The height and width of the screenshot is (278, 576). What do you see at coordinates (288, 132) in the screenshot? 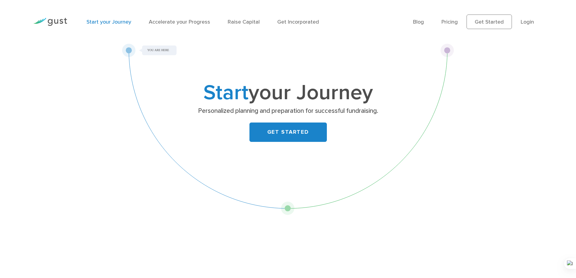
I see `a: GET STARTED` at bounding box center [288, 132].